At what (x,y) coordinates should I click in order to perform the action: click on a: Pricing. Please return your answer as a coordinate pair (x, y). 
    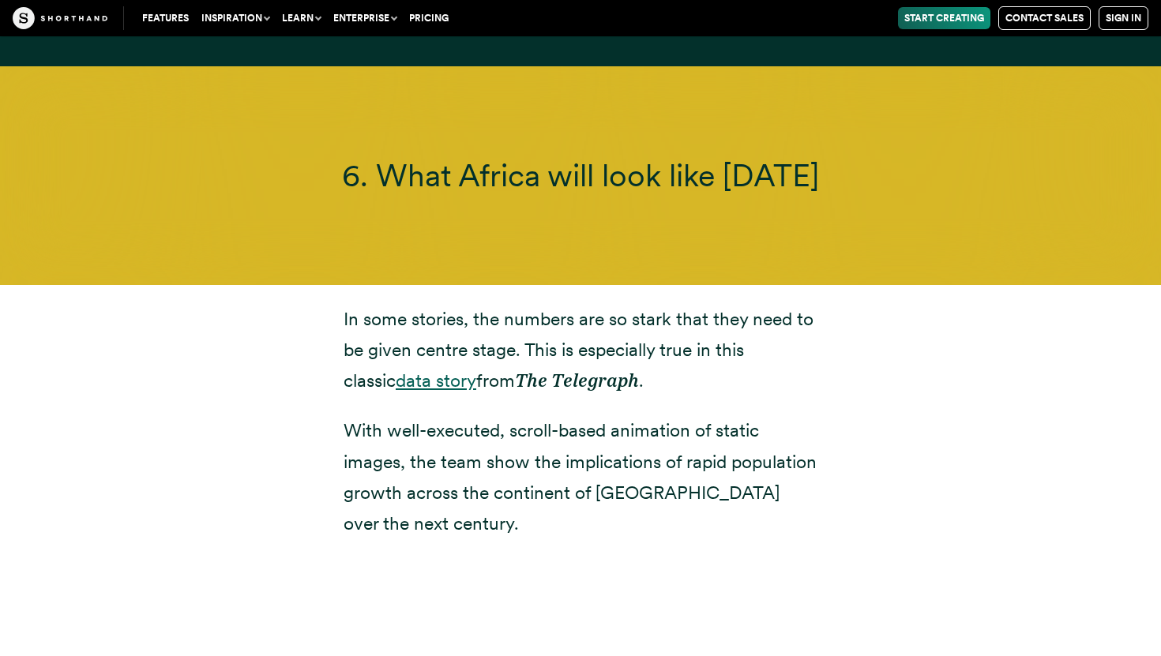
    Looking at the image, I should click on (429, 18).